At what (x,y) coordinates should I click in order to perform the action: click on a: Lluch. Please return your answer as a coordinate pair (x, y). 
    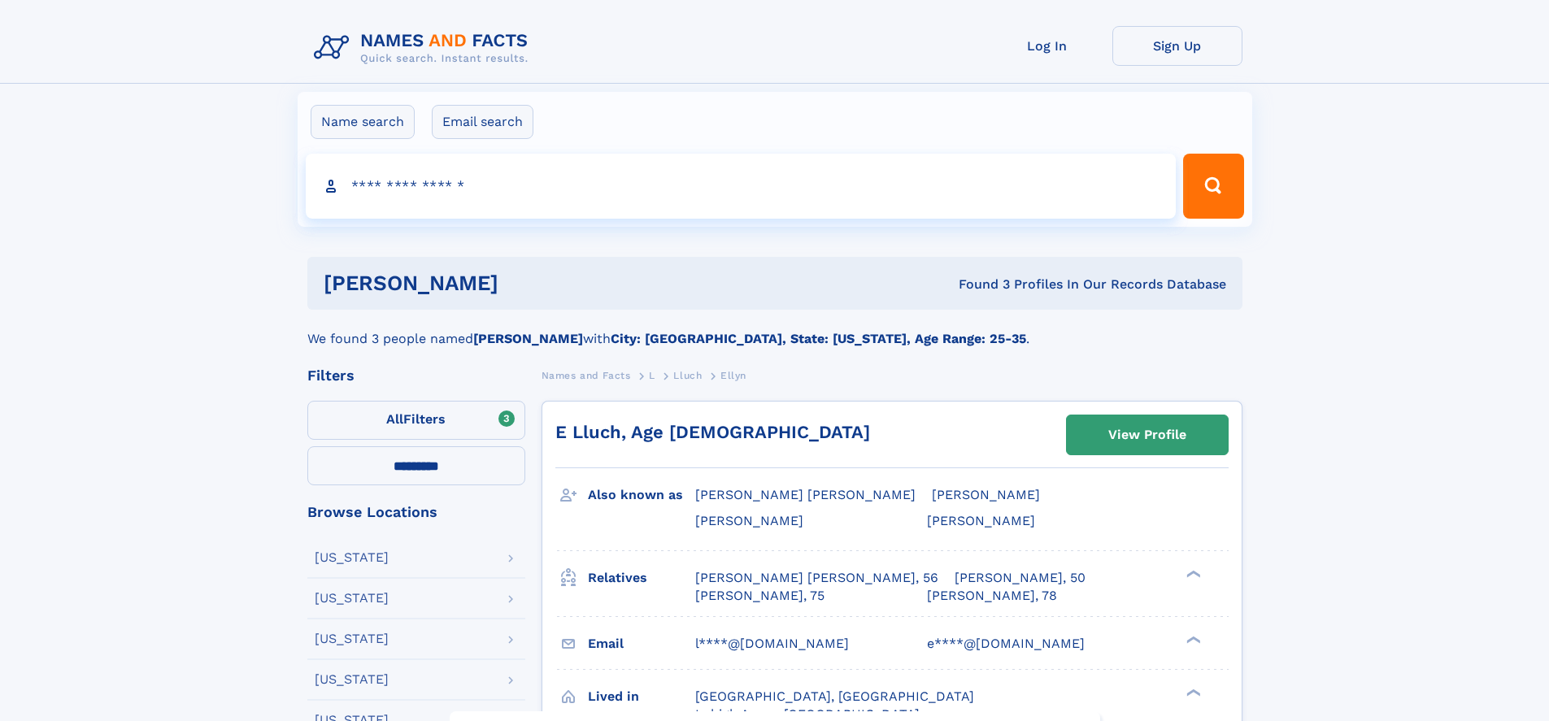
    Looking at the image, I should click on (687, 375).